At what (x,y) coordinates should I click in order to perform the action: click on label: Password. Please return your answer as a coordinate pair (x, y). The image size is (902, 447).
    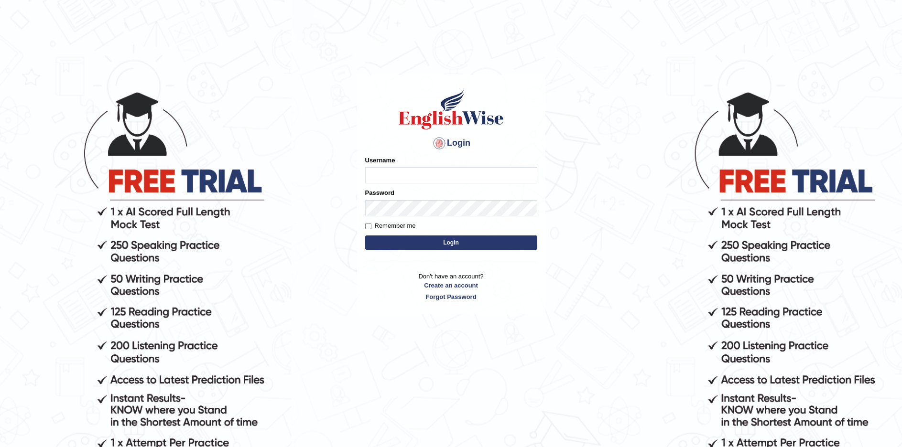
    Looking at the image, I should click on (379, 193).